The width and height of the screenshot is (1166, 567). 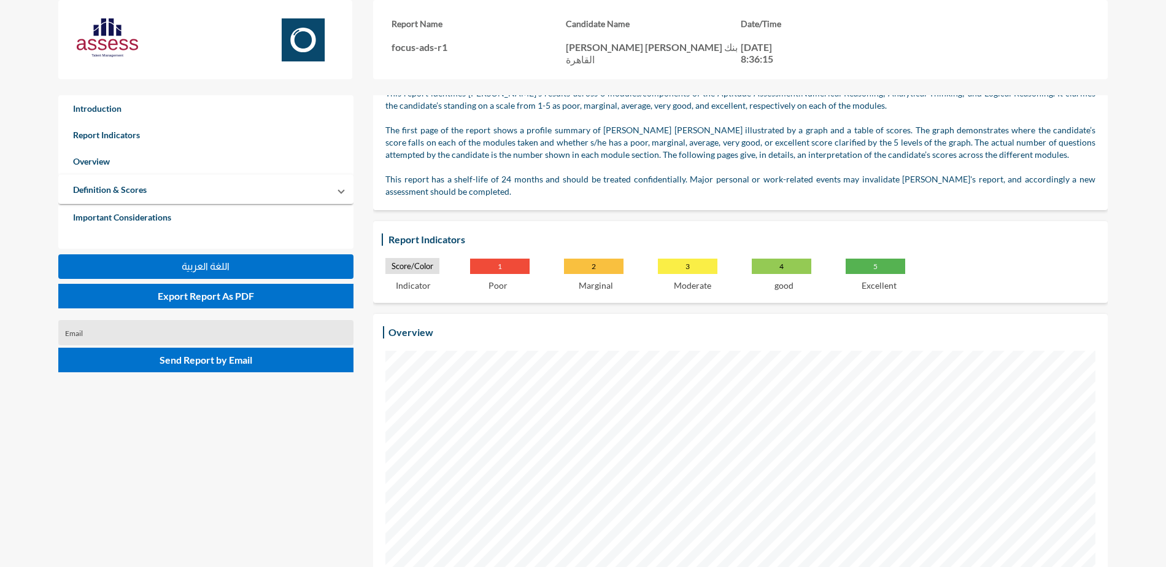 What do you see at coordinates (875, 266) in the screenshot?
I see `p: 5` at bounding box center [875, 266].